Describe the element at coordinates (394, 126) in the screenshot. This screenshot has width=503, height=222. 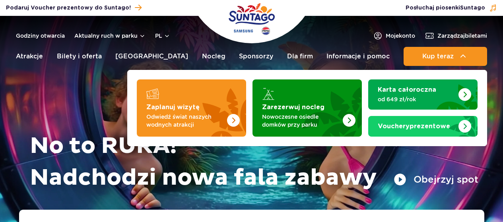
I see `span: Vouchery` at that location.